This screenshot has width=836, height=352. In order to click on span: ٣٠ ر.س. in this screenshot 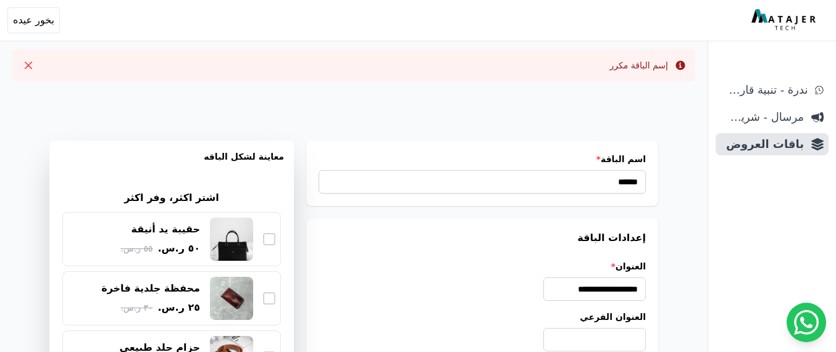, I will do `click(136, 308)`.